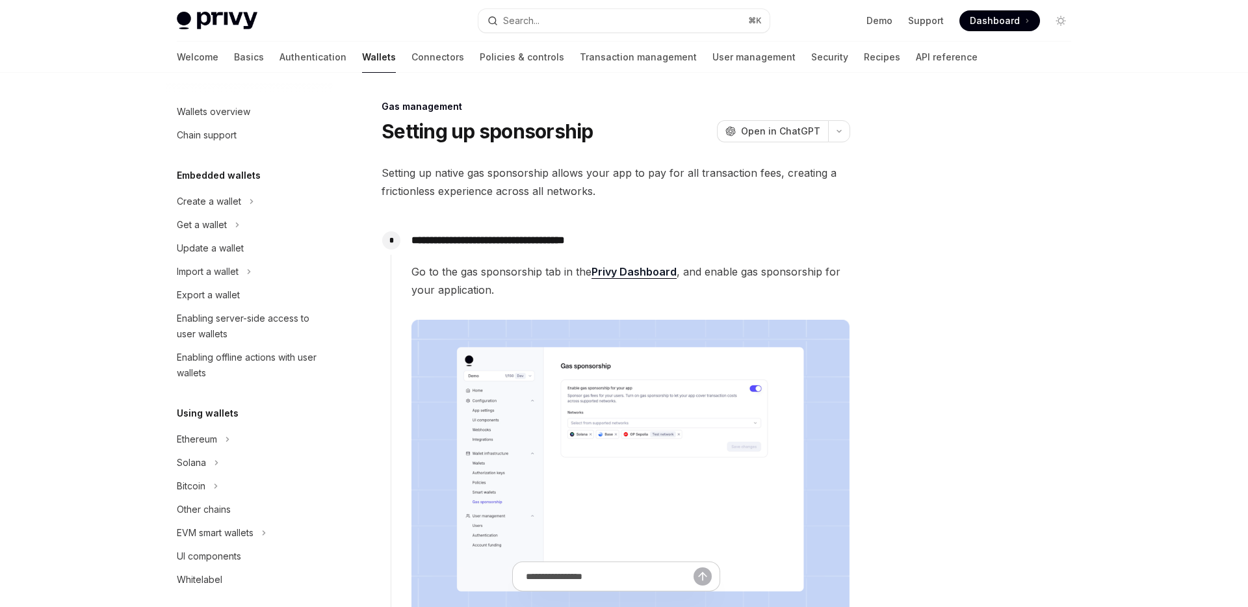  What do you see at coordinates (250, 135) in the screenshot?
I see `a: Chain support` at bounding box center [250, 135].